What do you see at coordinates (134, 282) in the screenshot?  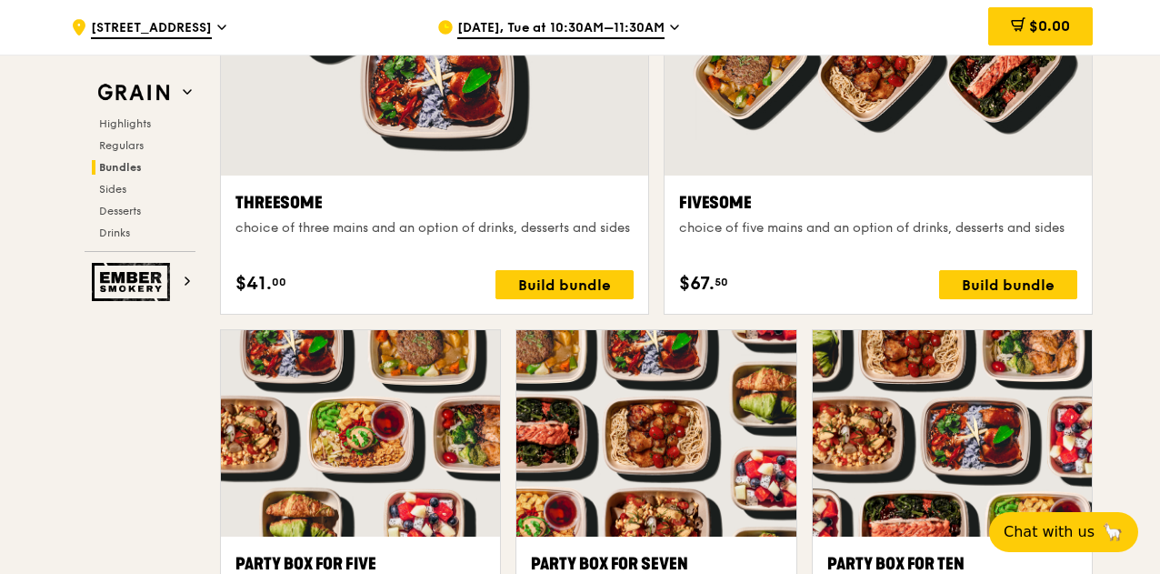 I see `img: Ember Smokery web logo` at bounding box center [134, 282].